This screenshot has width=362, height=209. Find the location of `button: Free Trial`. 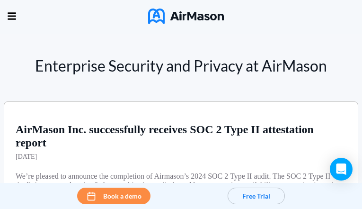

button: Free Trial is located at coordinates (256, 196).